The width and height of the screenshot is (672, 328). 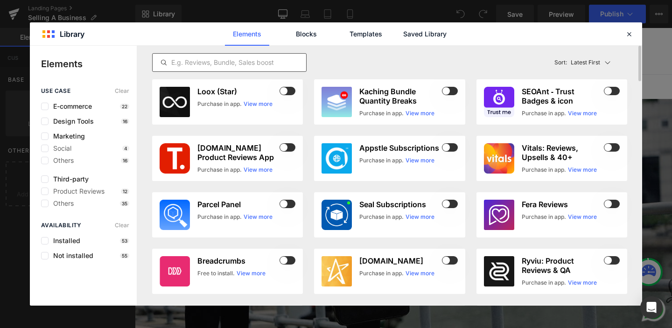 What do you see at coordinates (223, 24) in the screenshot?
I see `span: Sell a Business` at bounding box center [223, 24].